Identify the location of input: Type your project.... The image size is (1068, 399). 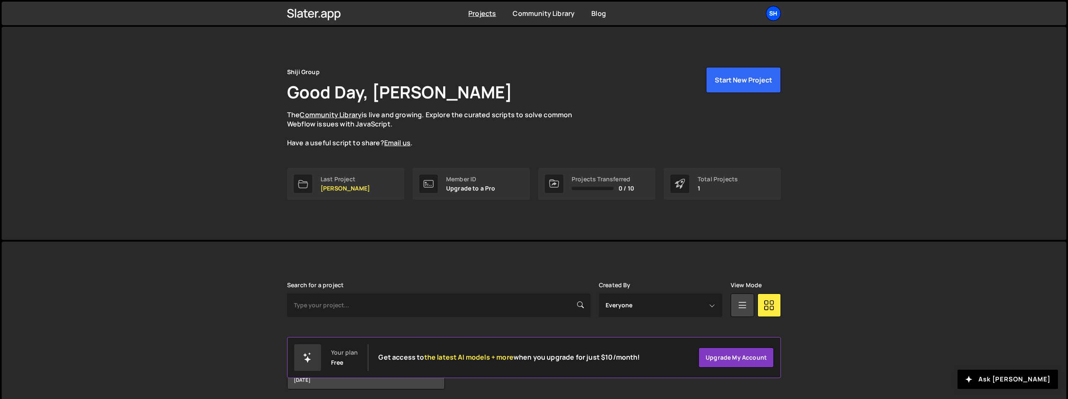
(439, 305).